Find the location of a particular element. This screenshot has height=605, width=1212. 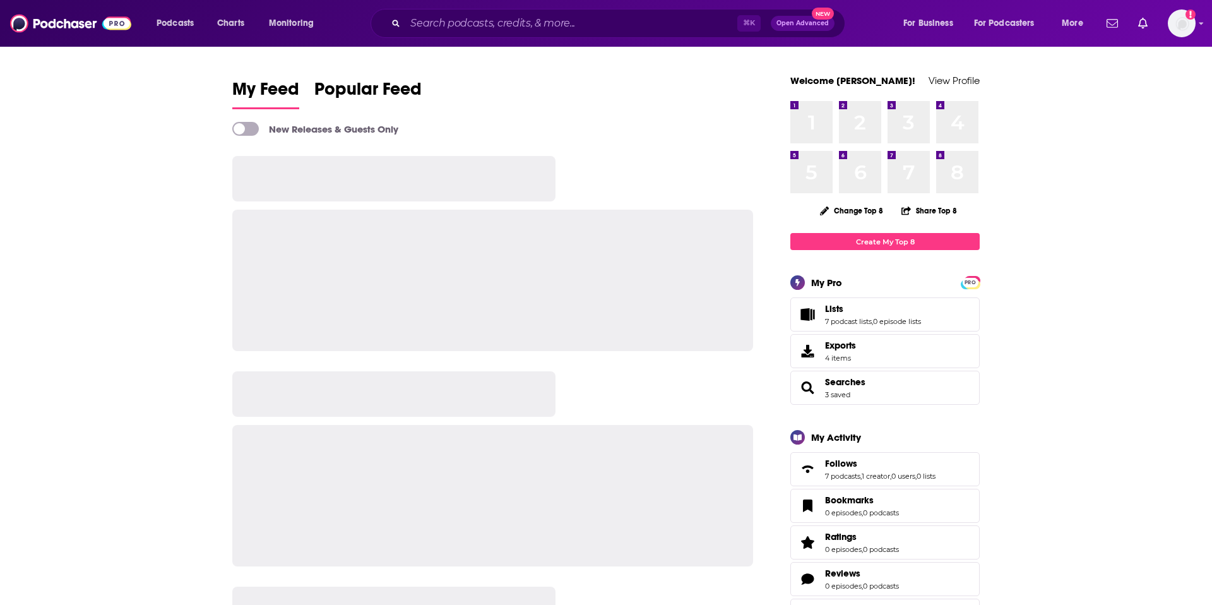

a: 7 podcasts is located at coordinates (843, 476).